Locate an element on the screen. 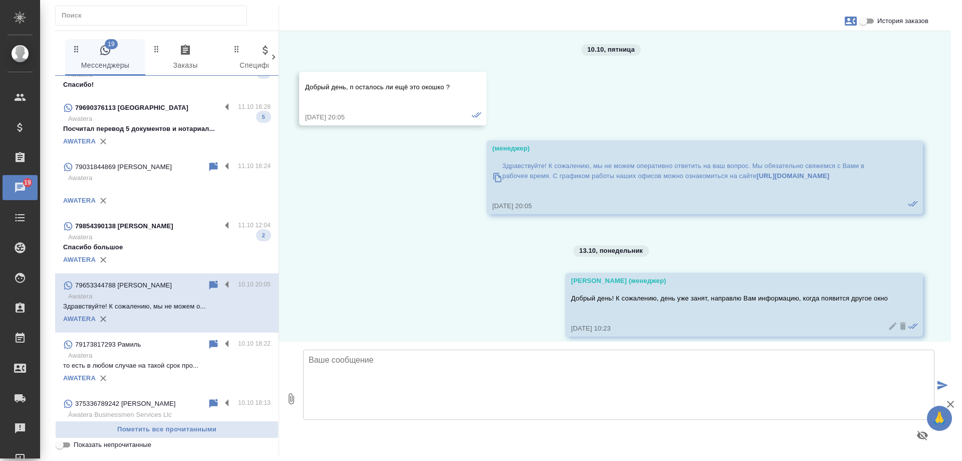 The height and width of the screenshot is (461, 962). span: Пометить все прочитанными is located at coordinates (167, 429).